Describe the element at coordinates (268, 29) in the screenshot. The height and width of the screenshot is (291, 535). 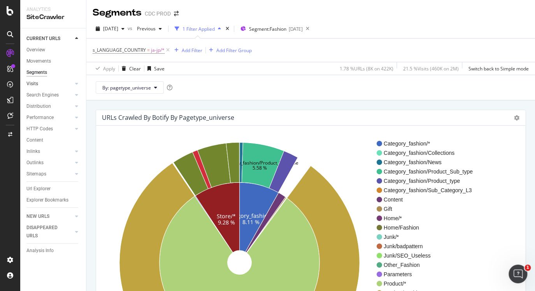
I see `span: Segment: Fashion` at that location.